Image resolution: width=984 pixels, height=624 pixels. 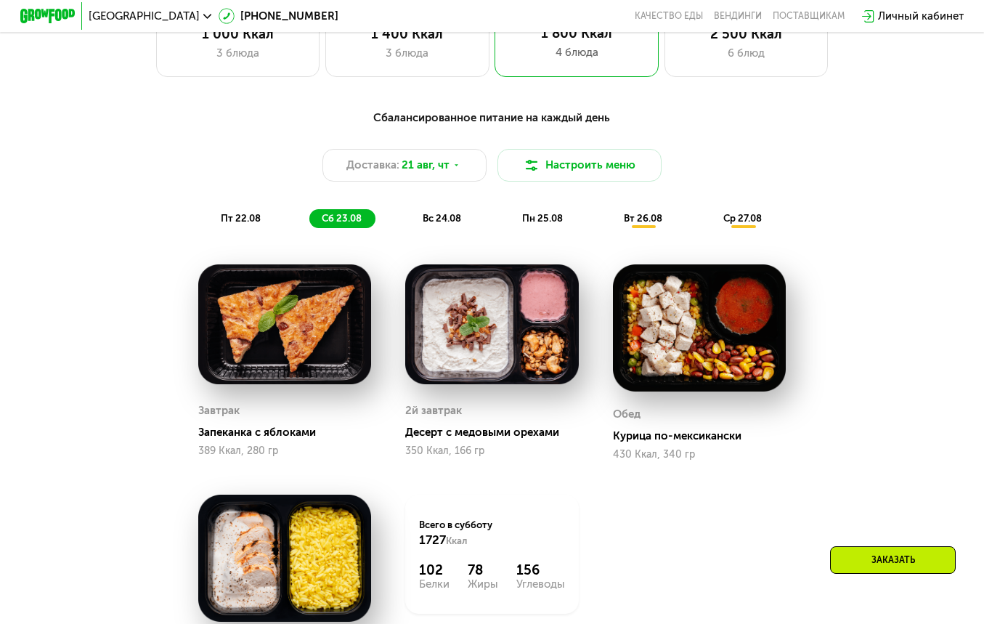 I want to click on div: Обед, so click(x=627, y=414).